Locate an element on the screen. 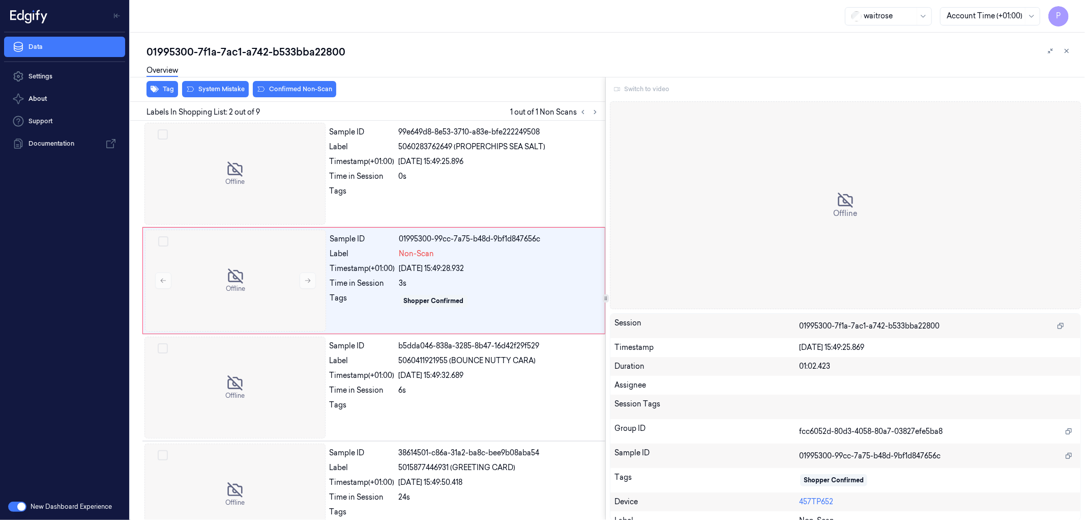  div: 0s is located at coordinates (499, 176).